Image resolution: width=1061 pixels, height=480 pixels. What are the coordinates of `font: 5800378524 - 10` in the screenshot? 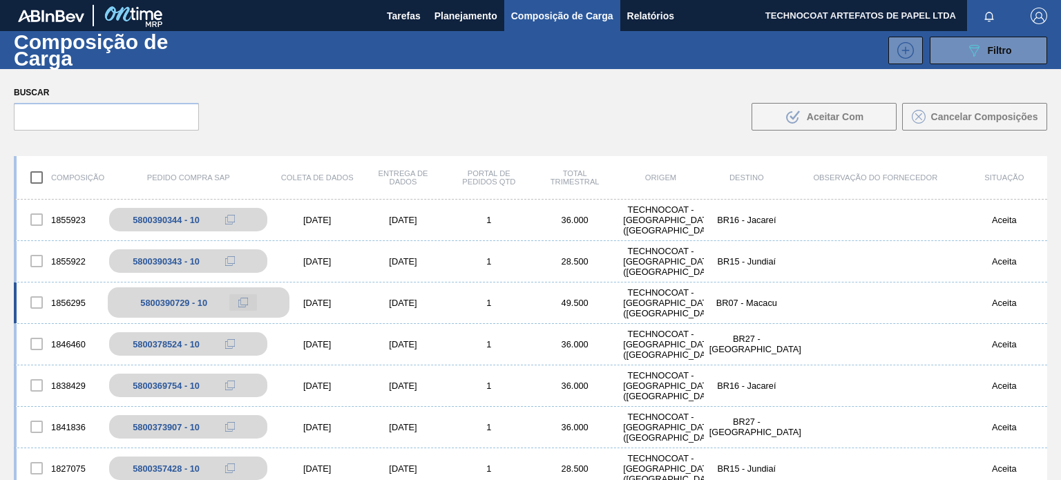 It's located at (166, 344).